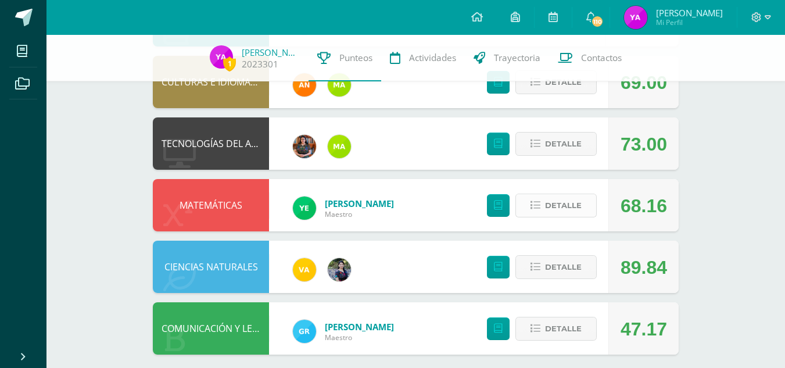 This screenshot has height=368, width=785. I want to click on span: Actividades, so click(432, 57).